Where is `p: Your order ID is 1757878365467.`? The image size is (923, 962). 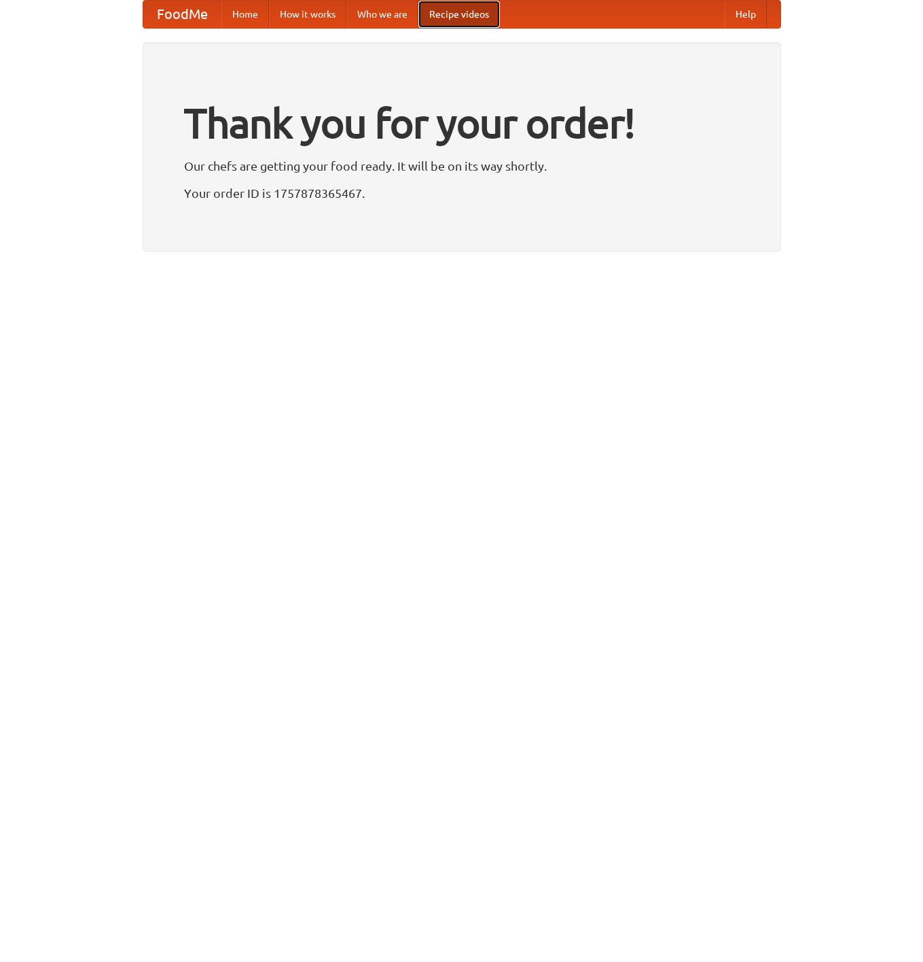
p: Your order ID is 1757878365467. is located at coordinates (462, 193).